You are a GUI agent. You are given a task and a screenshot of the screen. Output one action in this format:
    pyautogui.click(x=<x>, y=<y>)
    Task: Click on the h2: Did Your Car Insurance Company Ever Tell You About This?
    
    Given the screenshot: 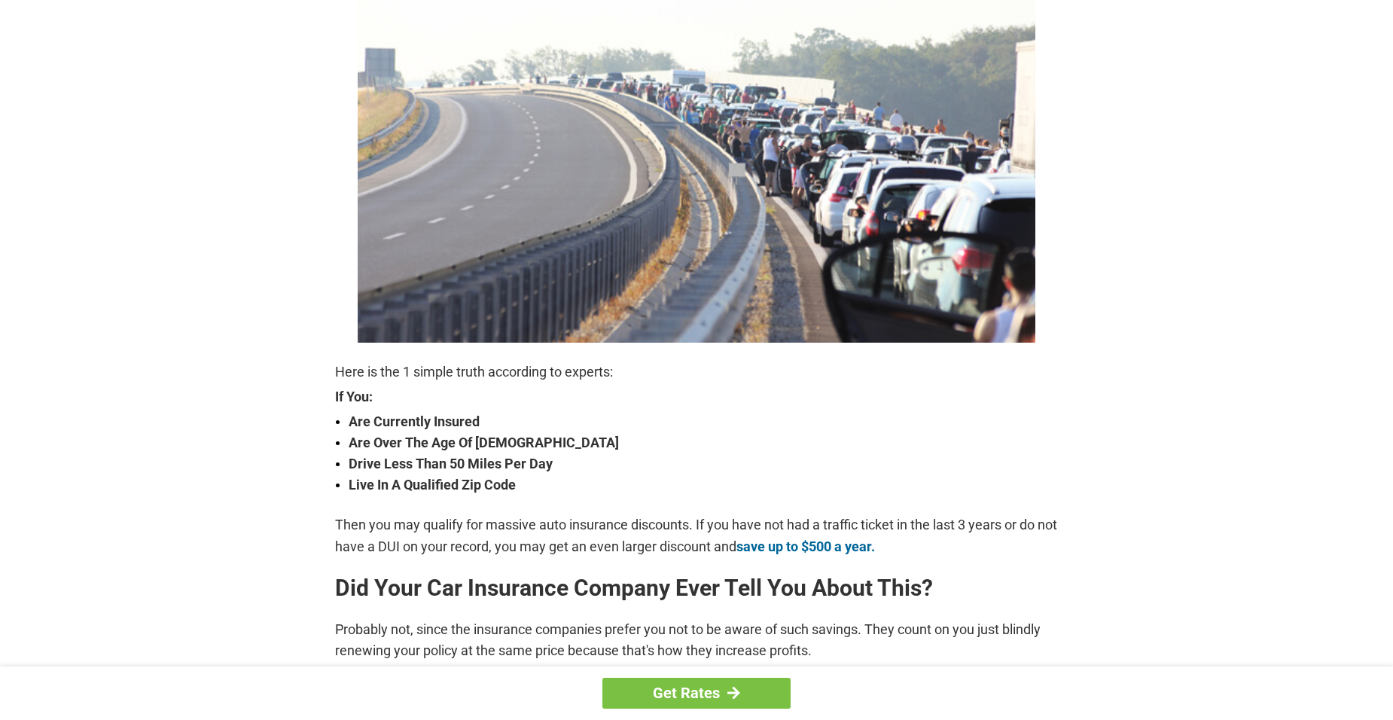 What is the action you would take?
    pyautogui.click(x=696, y=588)
    